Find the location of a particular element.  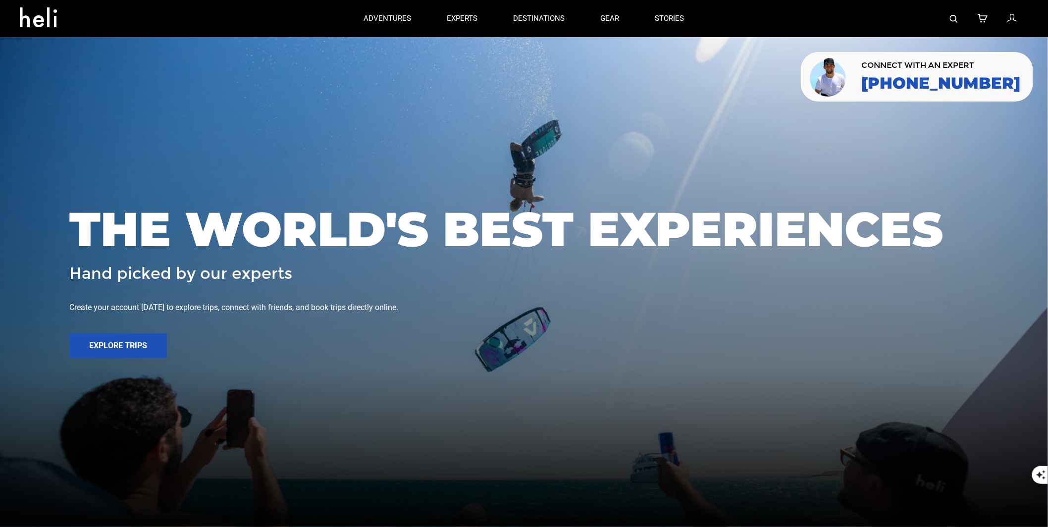

img: contact our team is located at coordinates (828, 77).